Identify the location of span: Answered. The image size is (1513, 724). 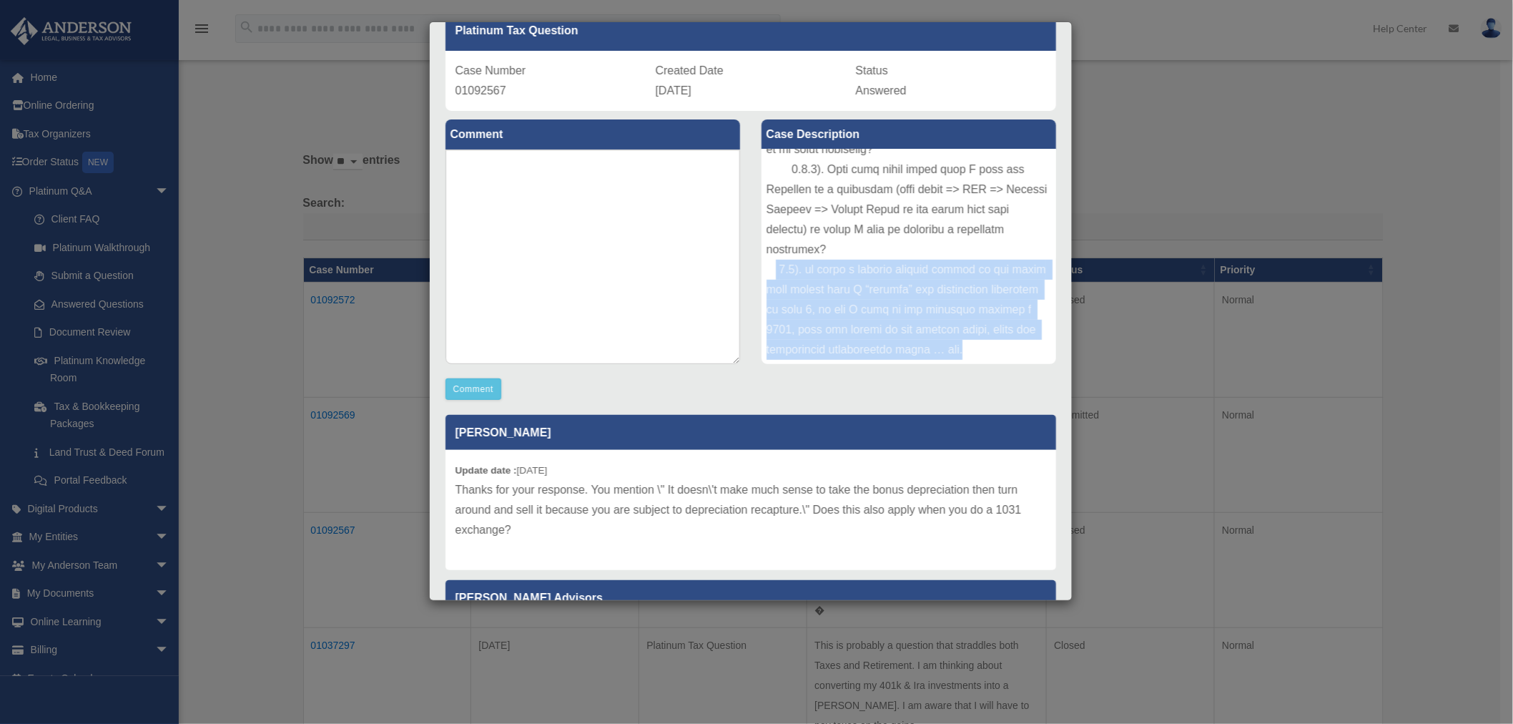
(881, 90).